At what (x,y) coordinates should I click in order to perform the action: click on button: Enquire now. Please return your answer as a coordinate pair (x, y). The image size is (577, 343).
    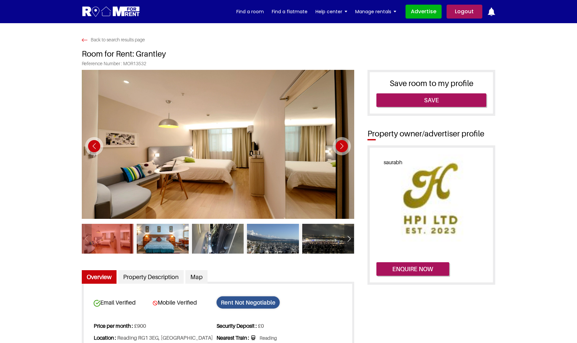
    Looking at the image, I should click on (413, 269).